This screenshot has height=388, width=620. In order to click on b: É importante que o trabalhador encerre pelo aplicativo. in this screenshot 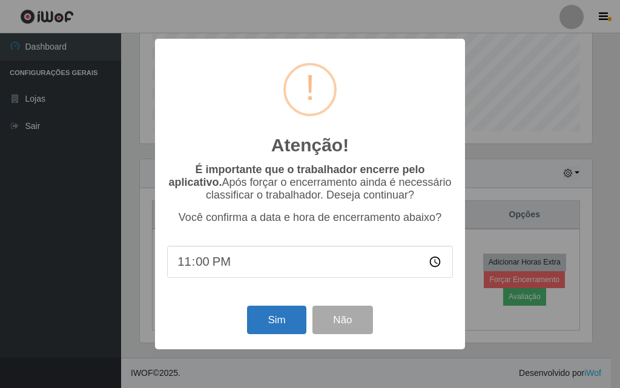, I will do `click(296, 176)`.